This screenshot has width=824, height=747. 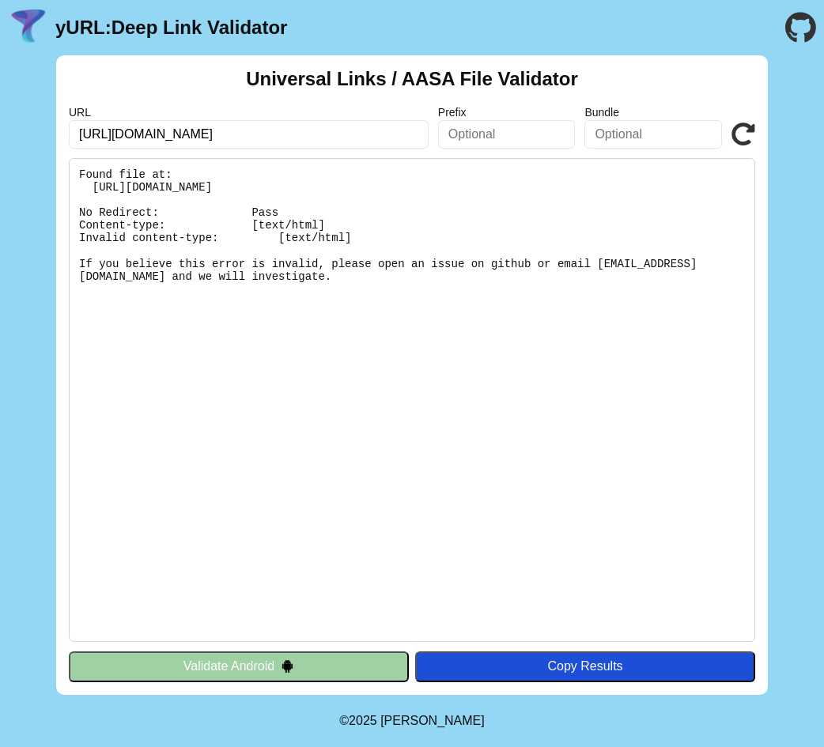 I want to click on div: Copy Results, so click(x=585, y=667).